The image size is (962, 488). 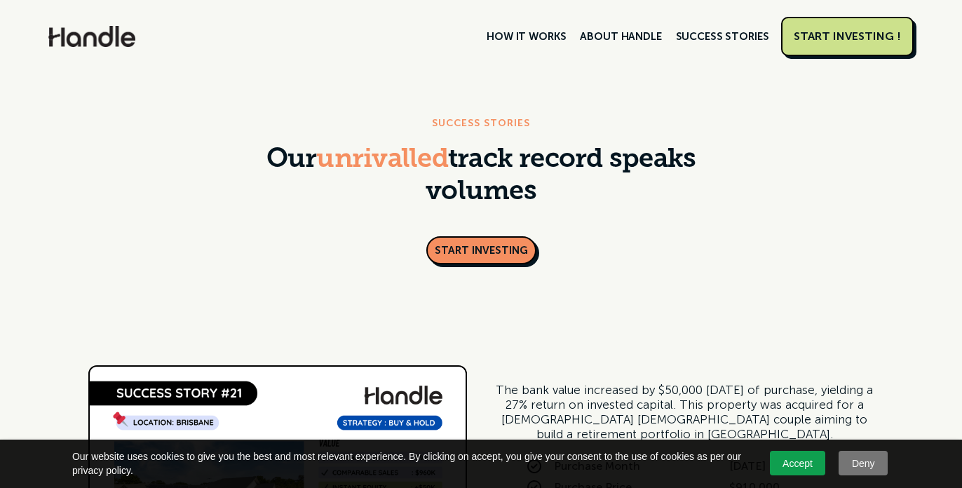 I want to click on div: START INVESTING !, so click(x=847, y=36).